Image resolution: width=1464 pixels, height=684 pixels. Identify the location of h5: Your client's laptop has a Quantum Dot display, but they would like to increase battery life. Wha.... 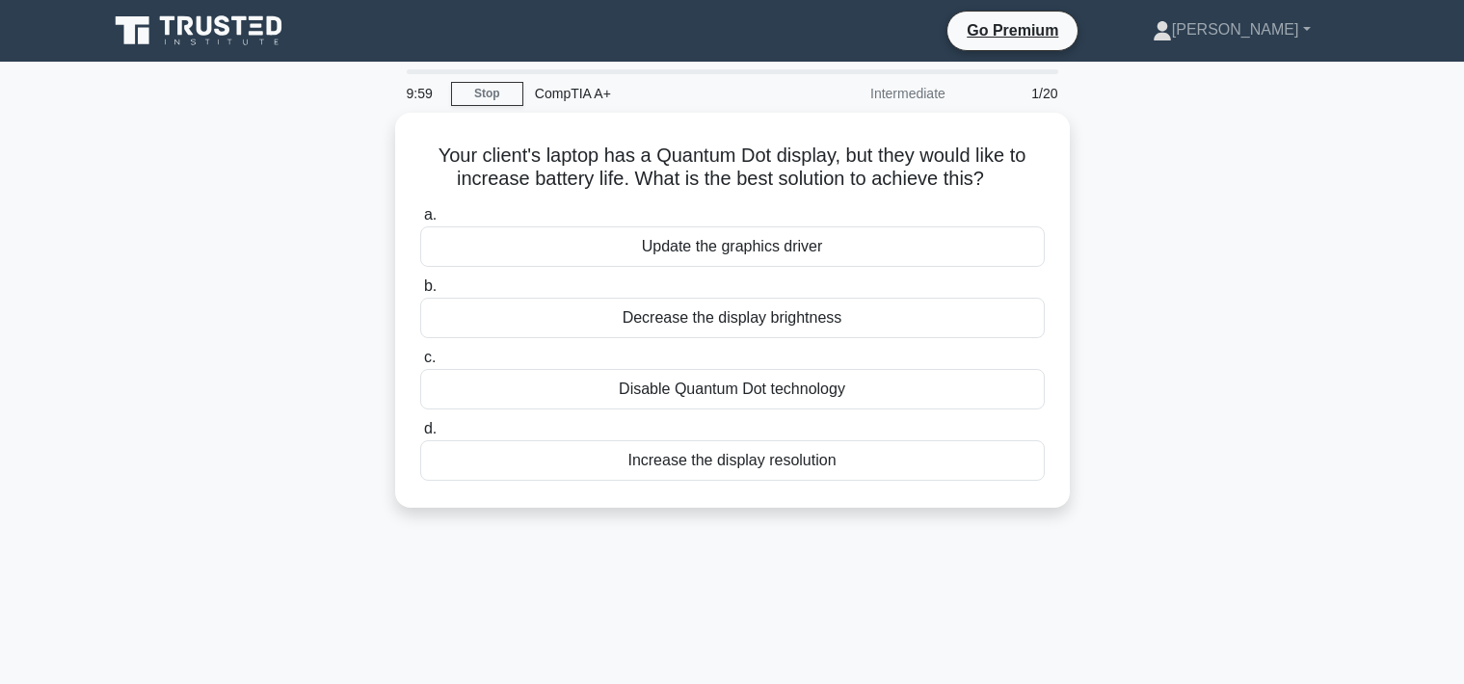
(732, 168).